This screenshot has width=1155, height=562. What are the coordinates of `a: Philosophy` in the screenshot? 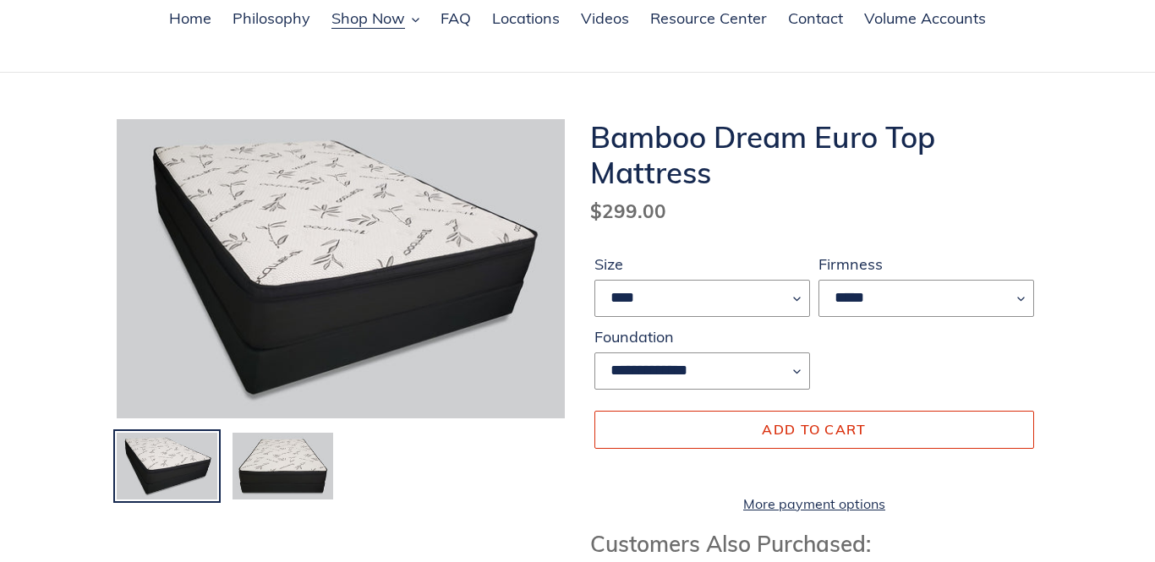 It's located at (272, 19).